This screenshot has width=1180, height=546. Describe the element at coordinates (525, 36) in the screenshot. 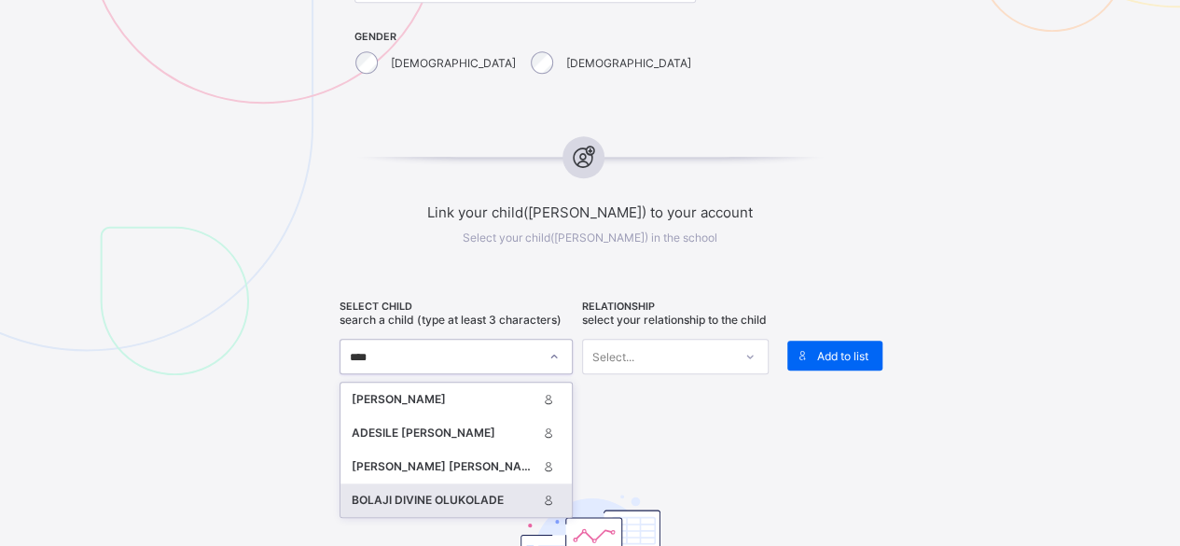

I see `span: GENDER` at that location.